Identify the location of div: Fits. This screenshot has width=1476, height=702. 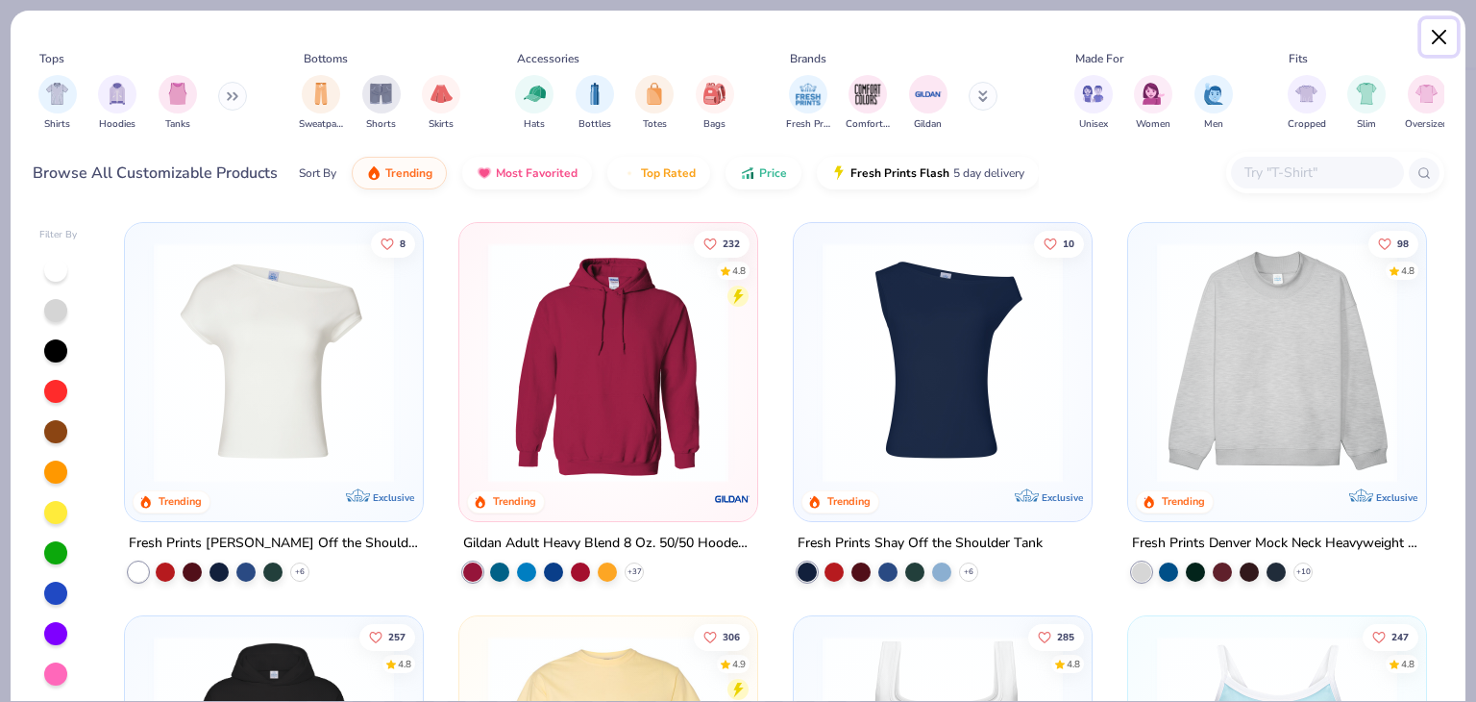
(1298, 59).